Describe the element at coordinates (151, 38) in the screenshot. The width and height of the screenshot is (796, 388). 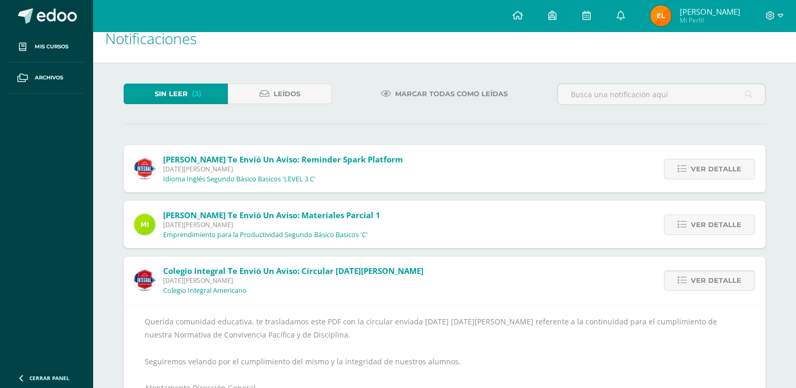
I see `span: Notificaciones` at that location.